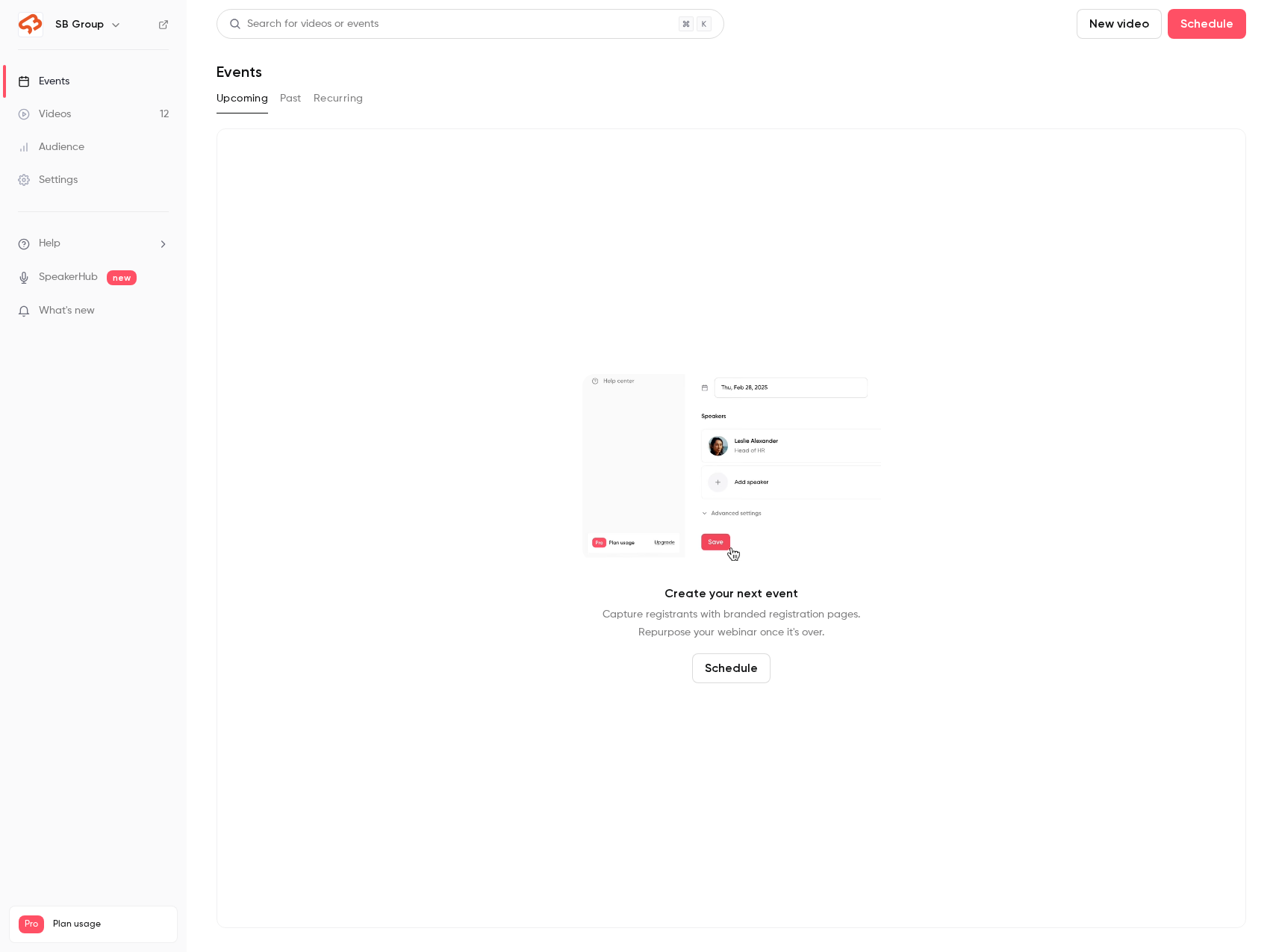 The height and width of the screenshot is (952, 1276). I want to click on span: new, so click(122, 277).